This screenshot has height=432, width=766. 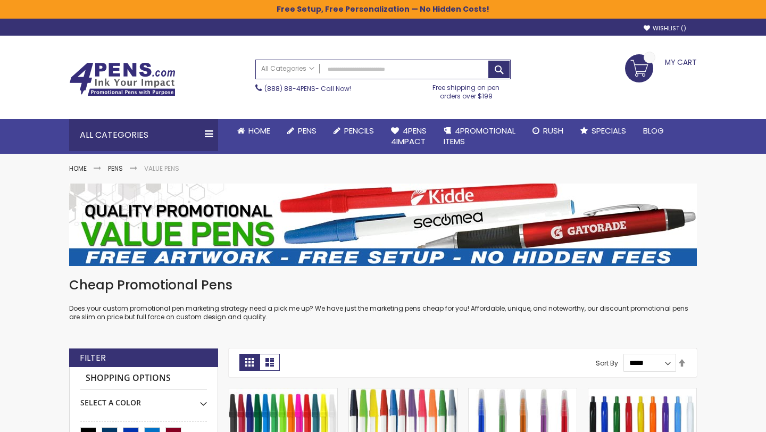 I want to click on a: Wishlist, so click(x=665, y=28).